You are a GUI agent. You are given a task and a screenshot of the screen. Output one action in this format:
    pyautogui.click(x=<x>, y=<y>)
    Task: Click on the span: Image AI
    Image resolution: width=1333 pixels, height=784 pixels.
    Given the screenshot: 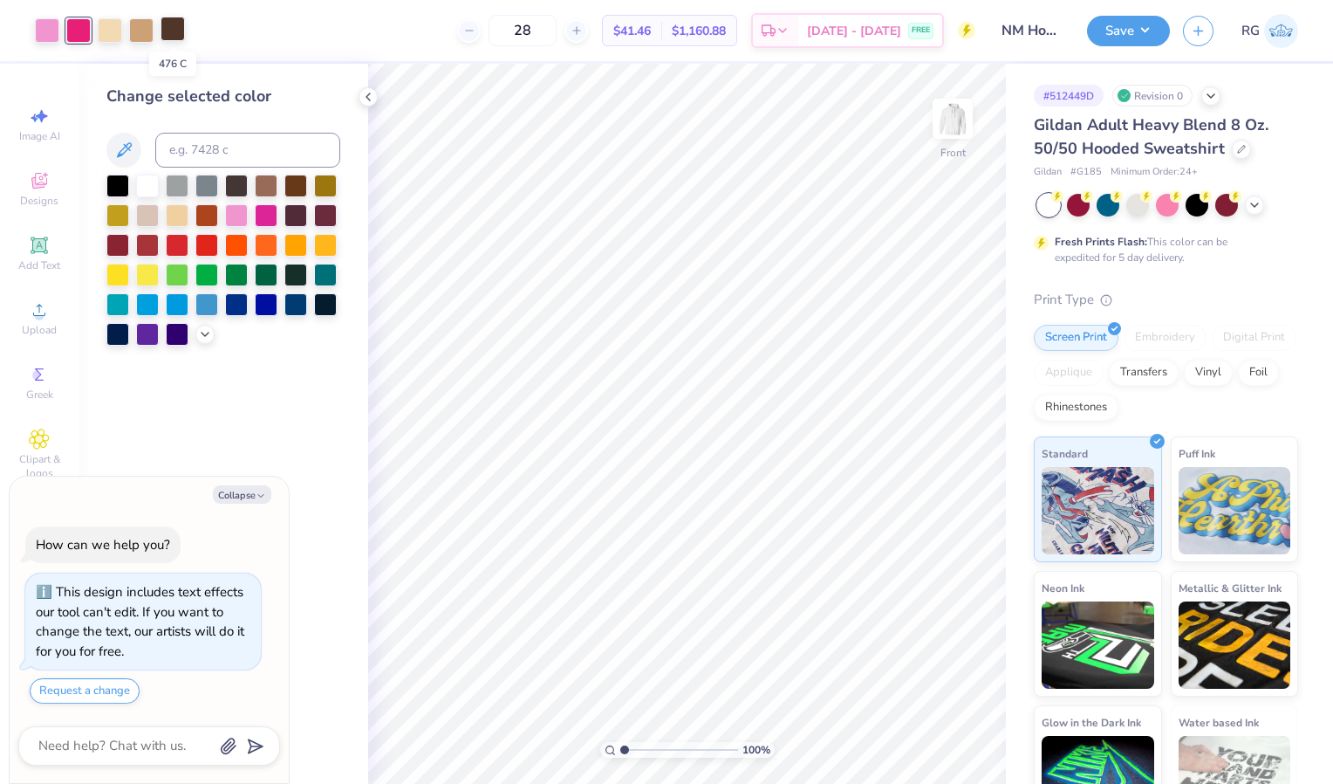 What is the action you would take?
    pyautogui.click(x=39, y=136)
    